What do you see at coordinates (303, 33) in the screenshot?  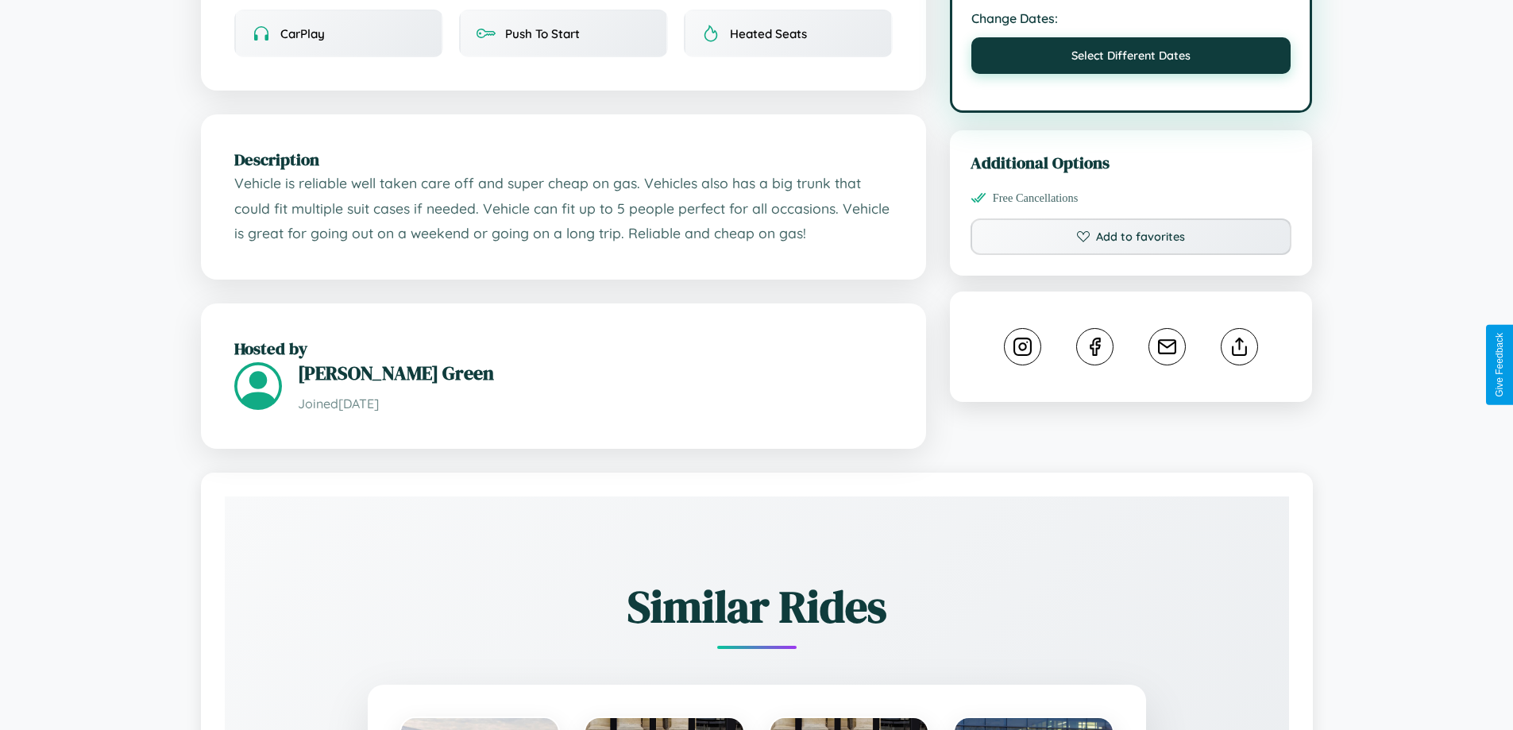 I see `span: CarPlay` at bounding box center [303, 33].